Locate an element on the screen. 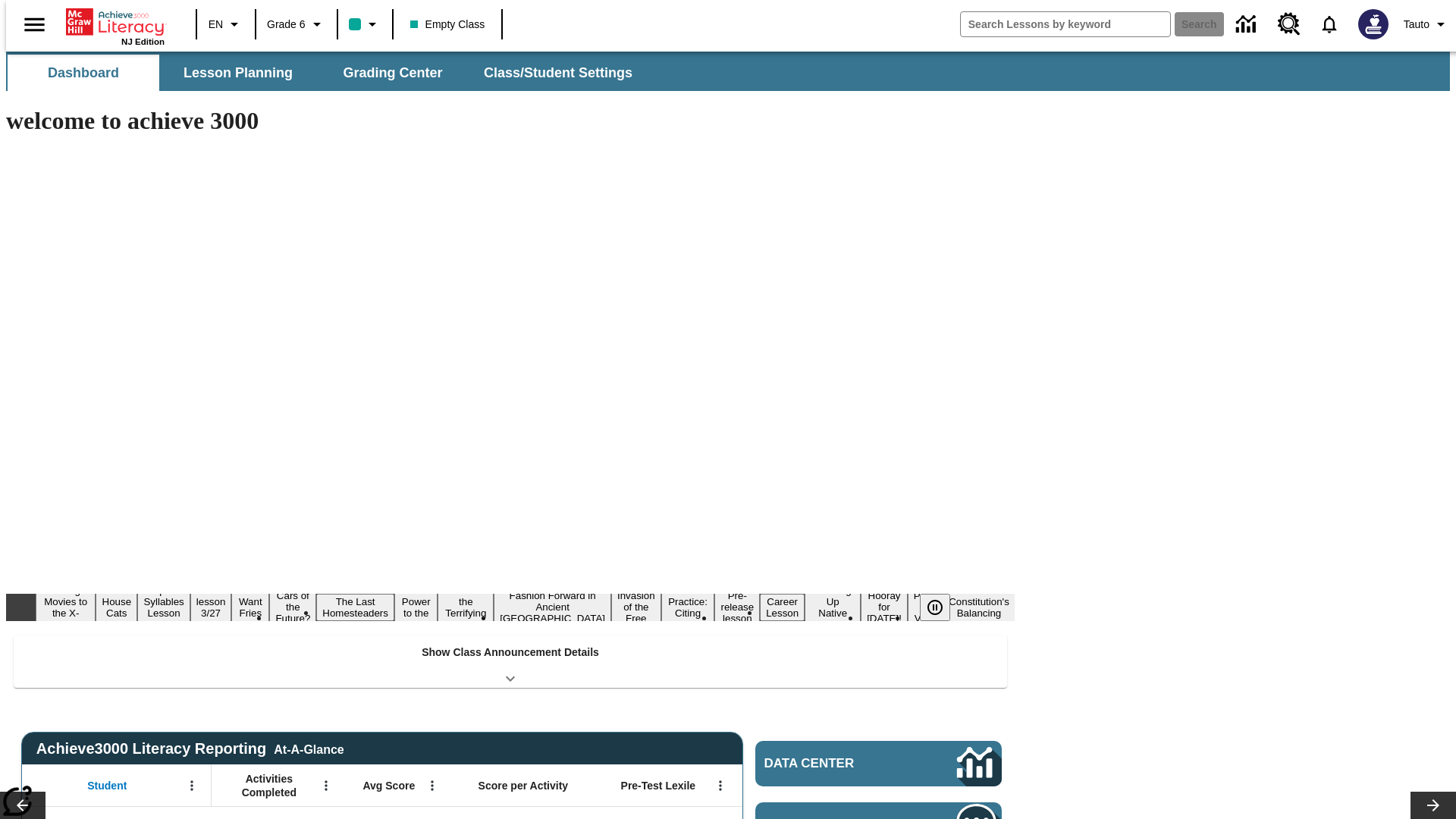  img: Avatar is located at coordinates (1373, 24).